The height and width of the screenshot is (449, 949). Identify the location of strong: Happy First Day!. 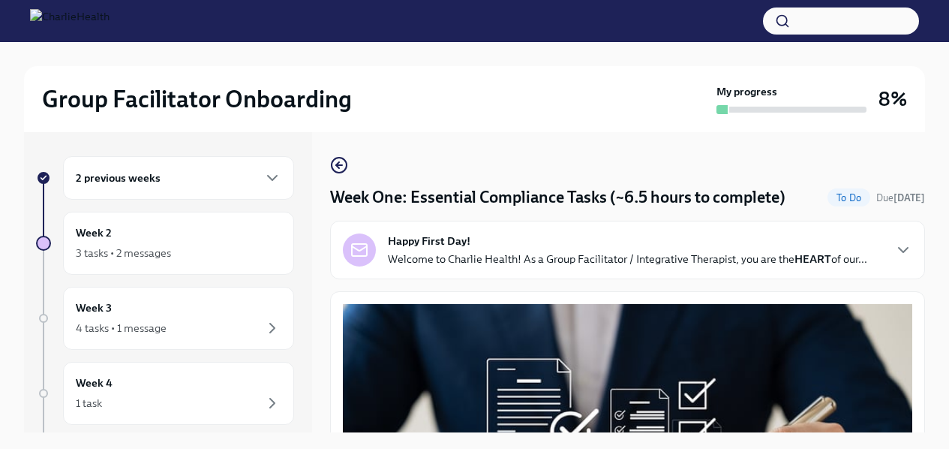
(429, 241).